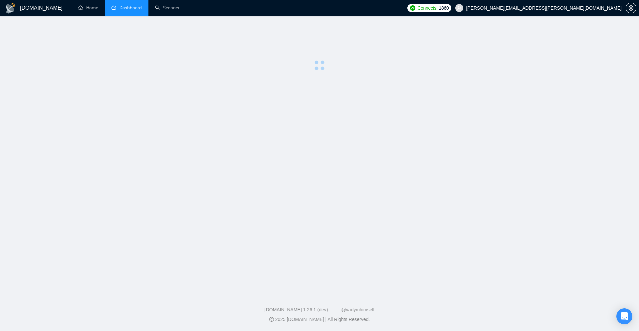 This screenshot has width=639, height=331. What do you see at coordinates (428, 8) in the screenshot?
I see `span: Connects:` at bounding box center [428, 8].